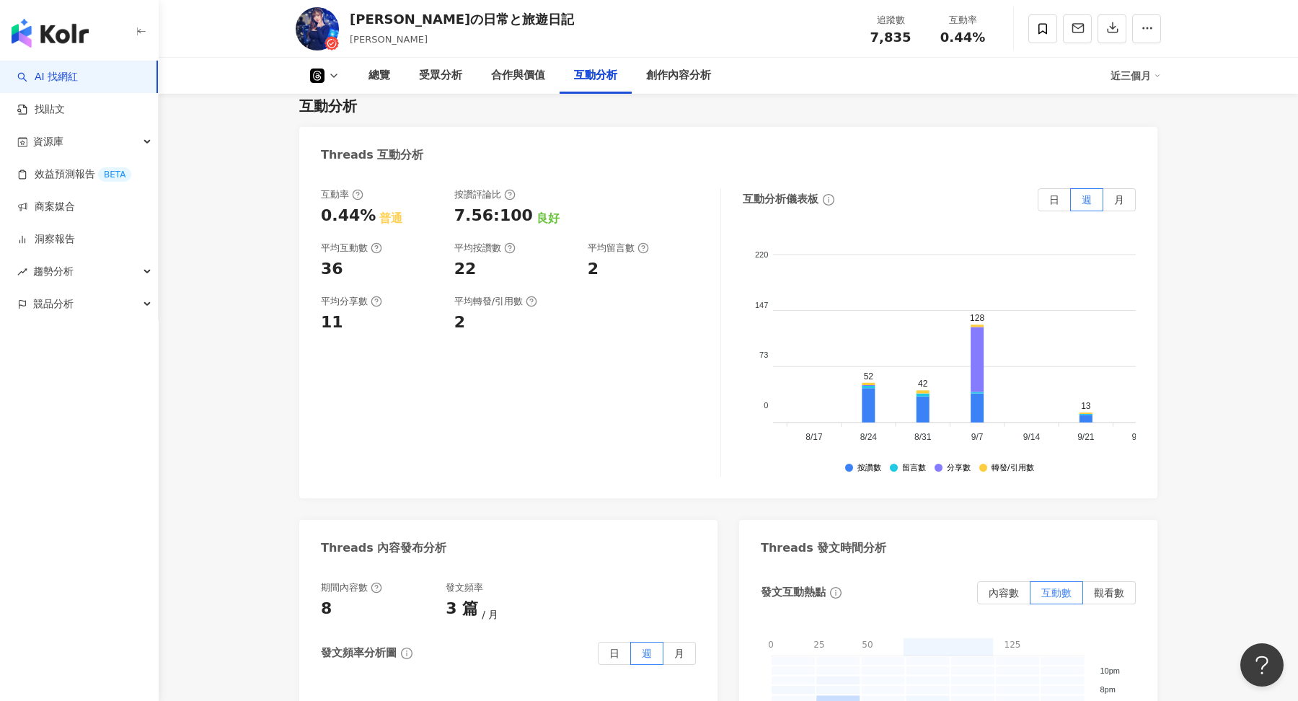  What do you see at coordinates (384, 548) in the screenshot?
I see `div: Threads 內容發布分析` at bounding box center [384, 548].